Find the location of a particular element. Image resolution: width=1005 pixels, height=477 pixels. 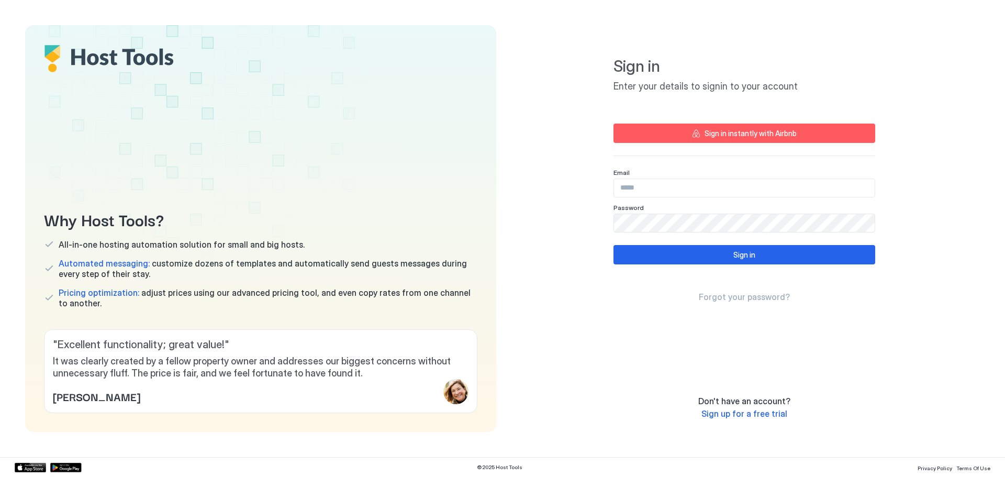

span: adjust prices using our advanced pricing tool, and even copy rates from one channel to another. is located at coordinates (268, 298).